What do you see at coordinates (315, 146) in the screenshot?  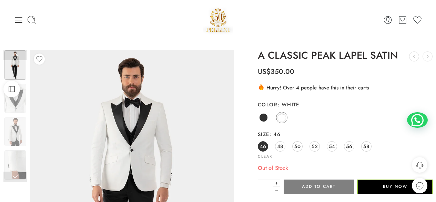 I see `a: 52` at bounding box center [315, 146].